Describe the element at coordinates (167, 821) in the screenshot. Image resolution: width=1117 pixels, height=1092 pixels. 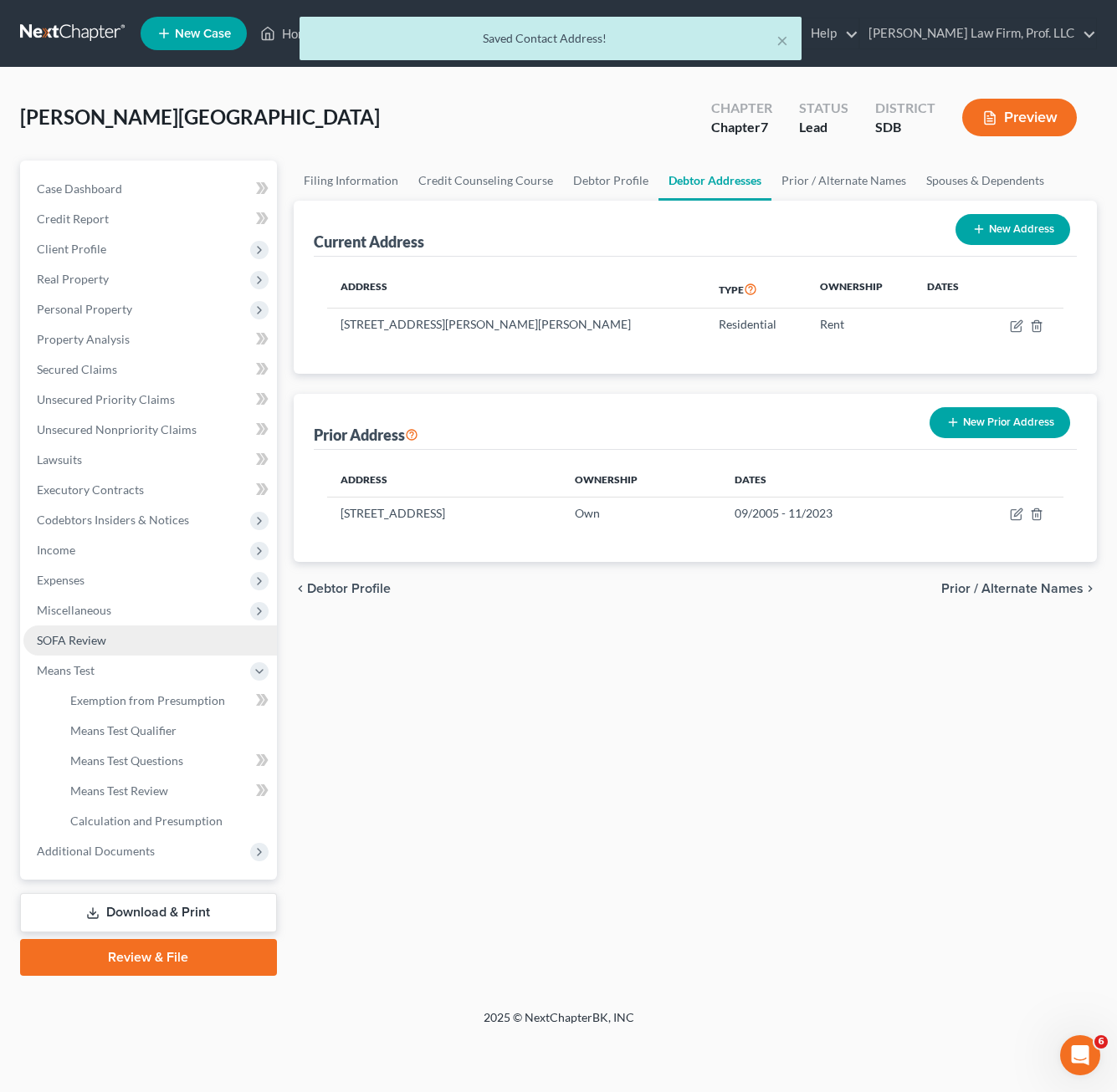
I see `a: Calculation and Presumption` at that location.